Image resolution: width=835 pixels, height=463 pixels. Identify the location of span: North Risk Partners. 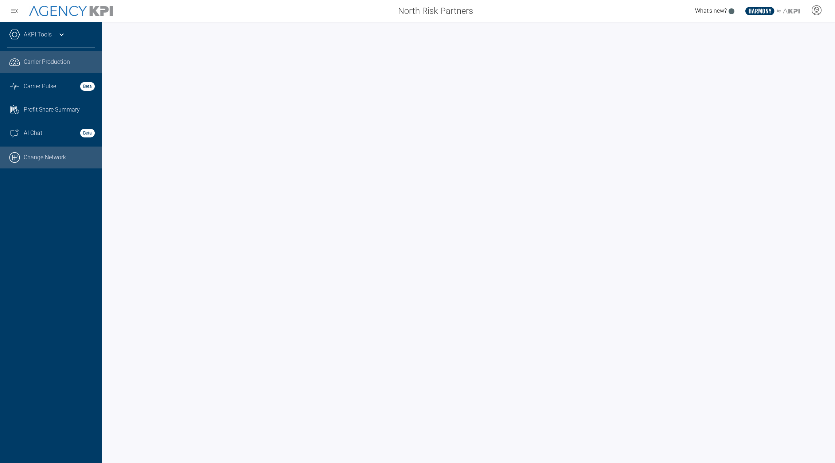
(435, 11).